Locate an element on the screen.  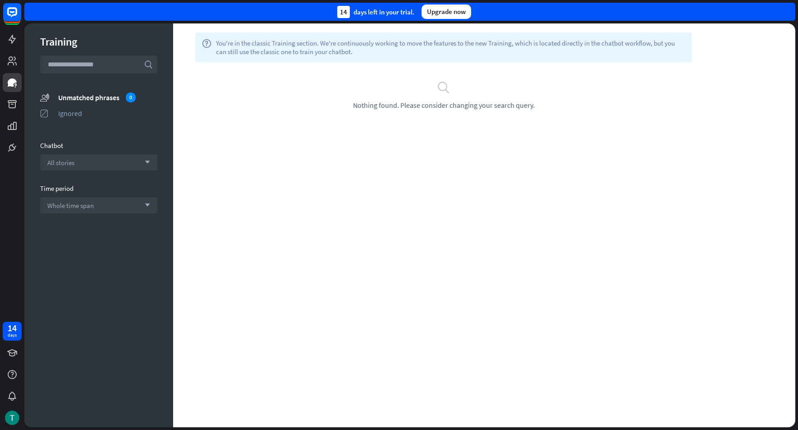
div: Unmatched phrases is located at coordinates (108, 97).